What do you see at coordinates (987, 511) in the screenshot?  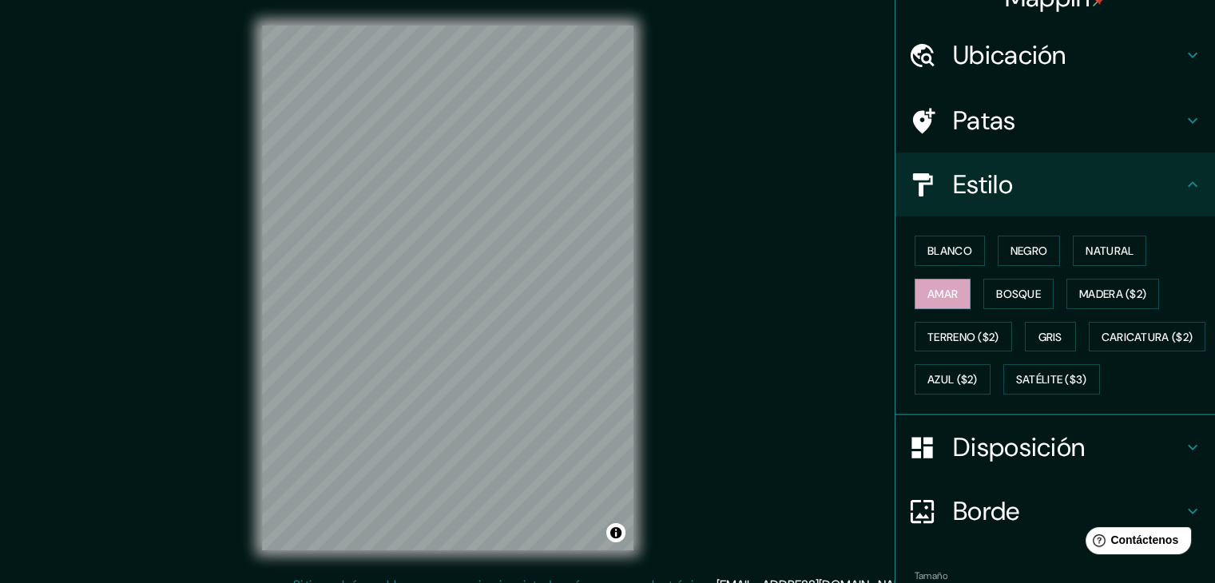 I see `font: Borde` at bounding box center [987, 511].